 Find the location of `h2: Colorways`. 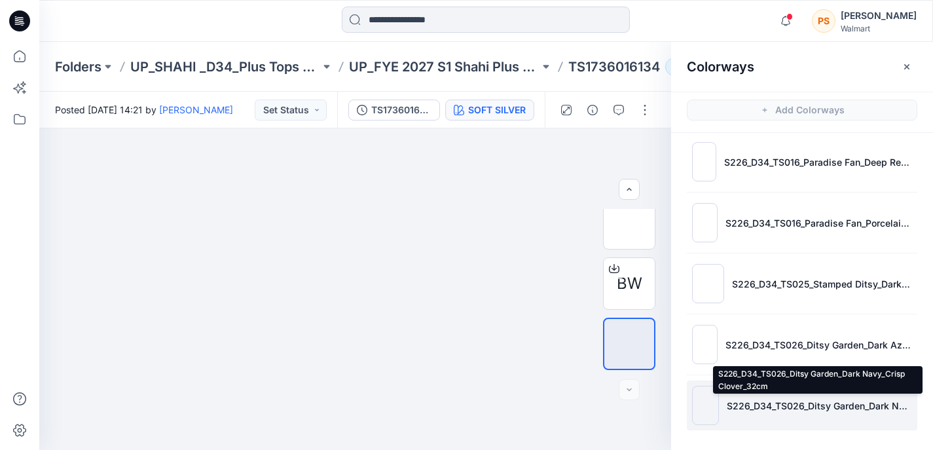

h2: Colorways is located at coordinates (720, 67).